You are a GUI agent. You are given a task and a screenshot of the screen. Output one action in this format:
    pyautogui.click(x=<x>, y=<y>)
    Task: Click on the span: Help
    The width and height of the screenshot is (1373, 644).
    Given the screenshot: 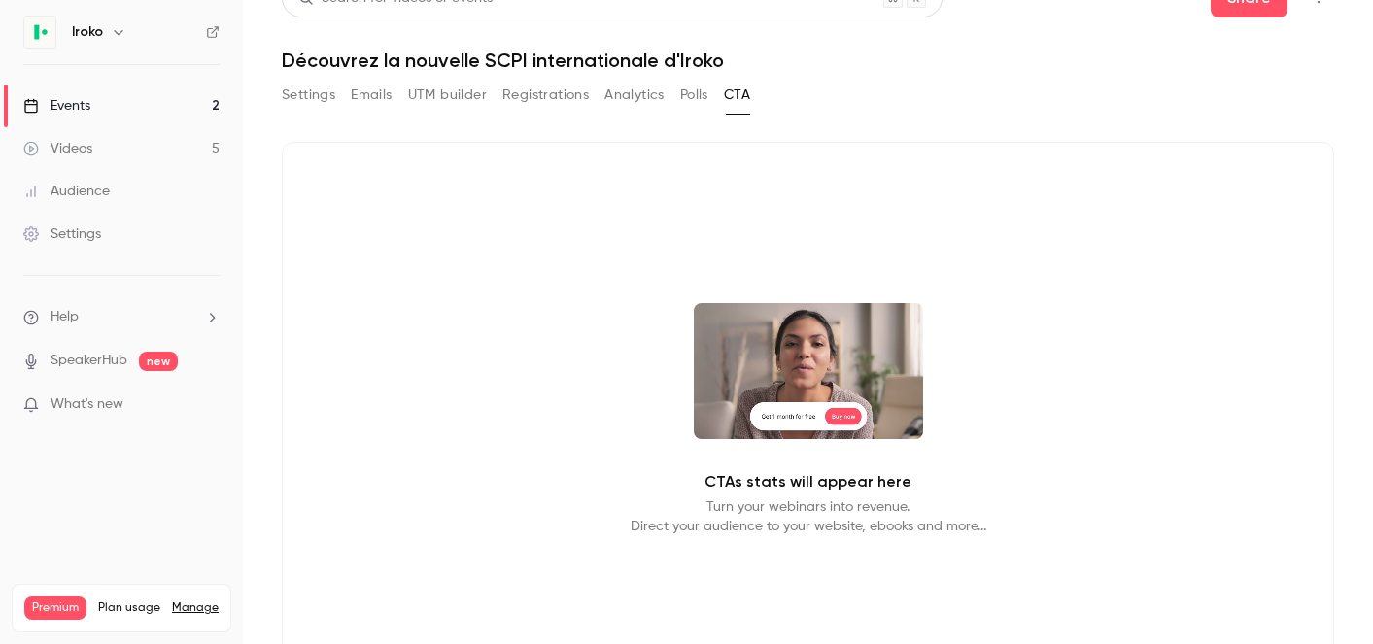 What is the action you would take?
    pyautogui.click(x=64, y=317)
    